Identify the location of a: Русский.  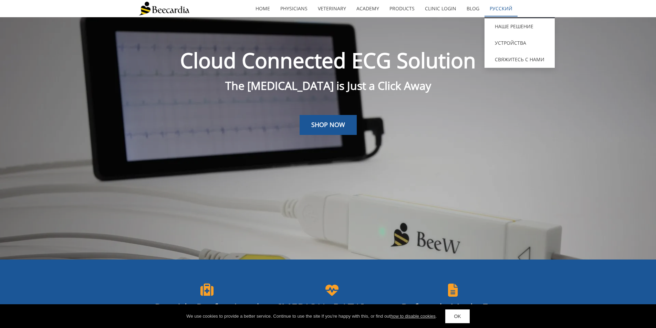
(501, 9).